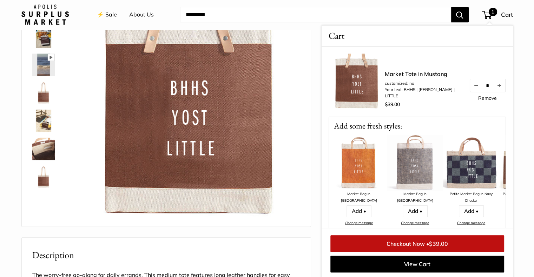 The image size is (534, 277). What do you see at coordinates (417, 126) in the screenshot?
I see `p: Add some fresh styles:` at bounding box center [417, 126].